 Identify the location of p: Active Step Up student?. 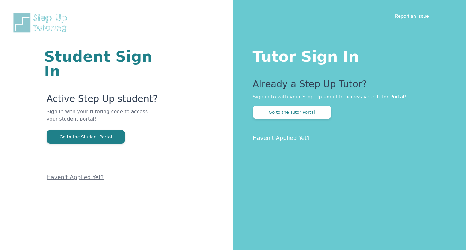
(103, 101).